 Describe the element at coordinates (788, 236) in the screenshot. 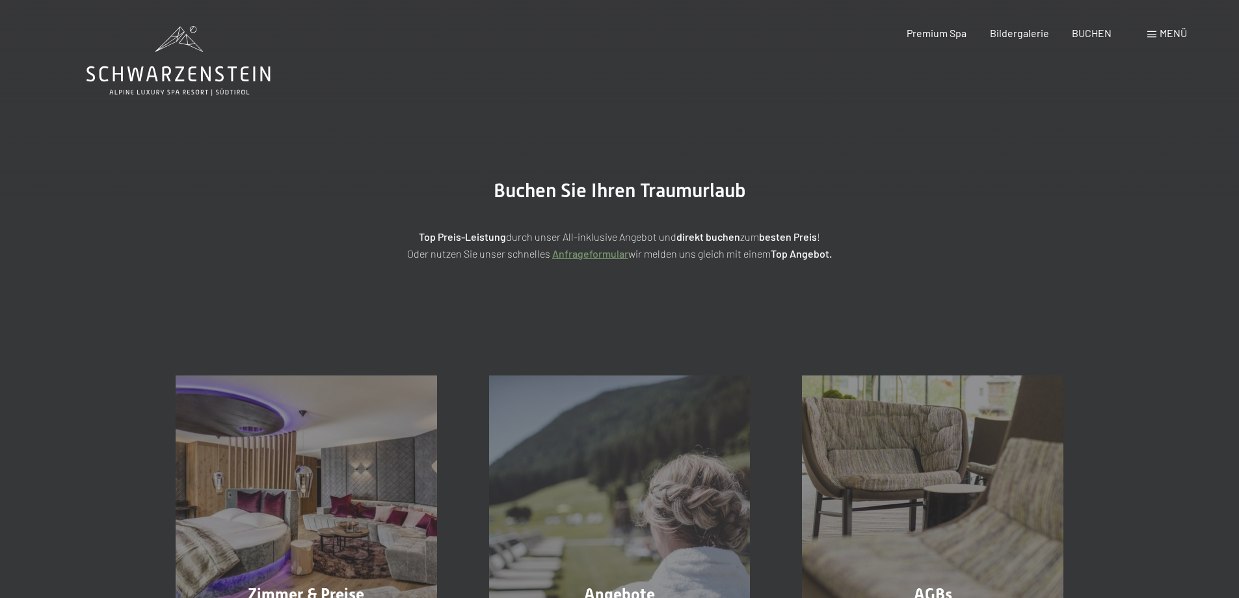

I see `strong: besten Preis` at that location.